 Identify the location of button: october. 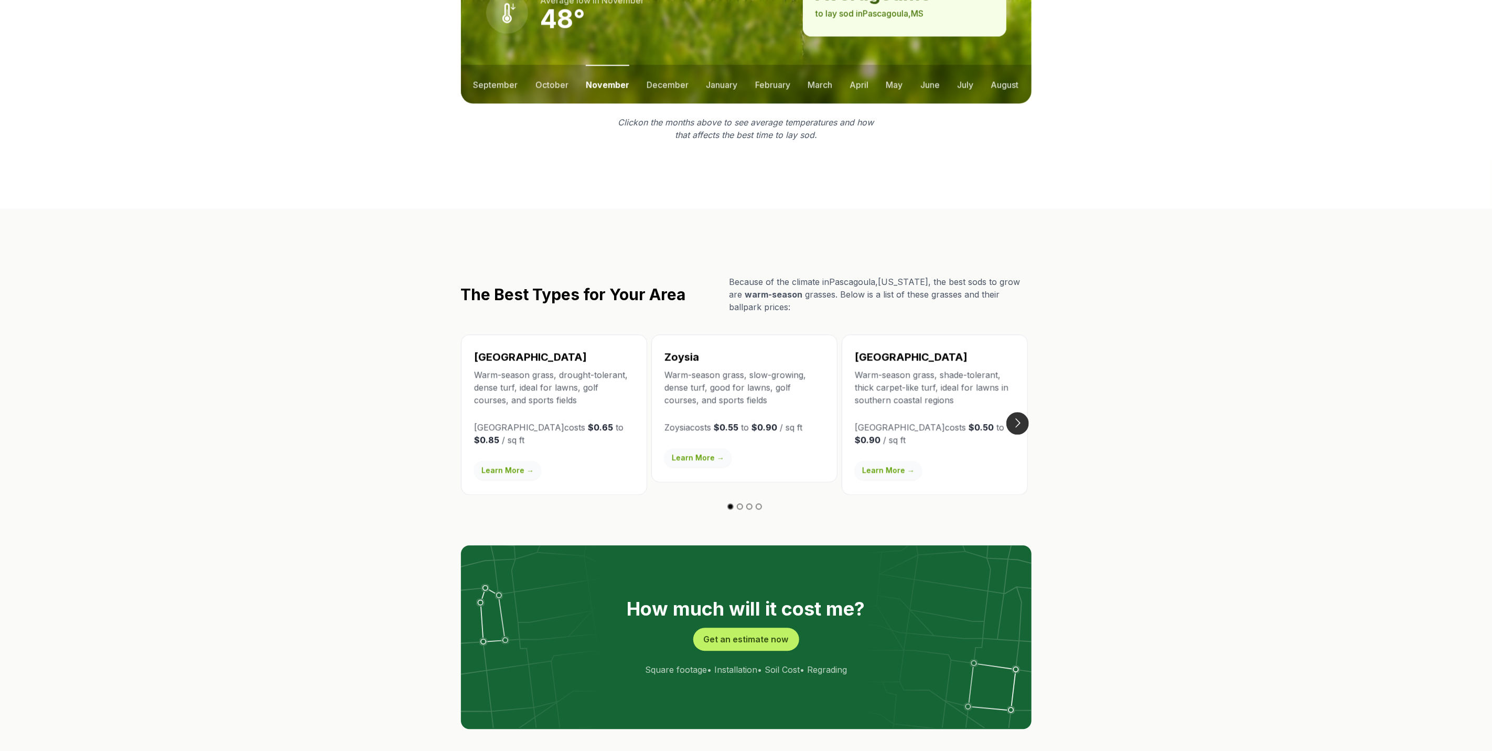
(552, 84).